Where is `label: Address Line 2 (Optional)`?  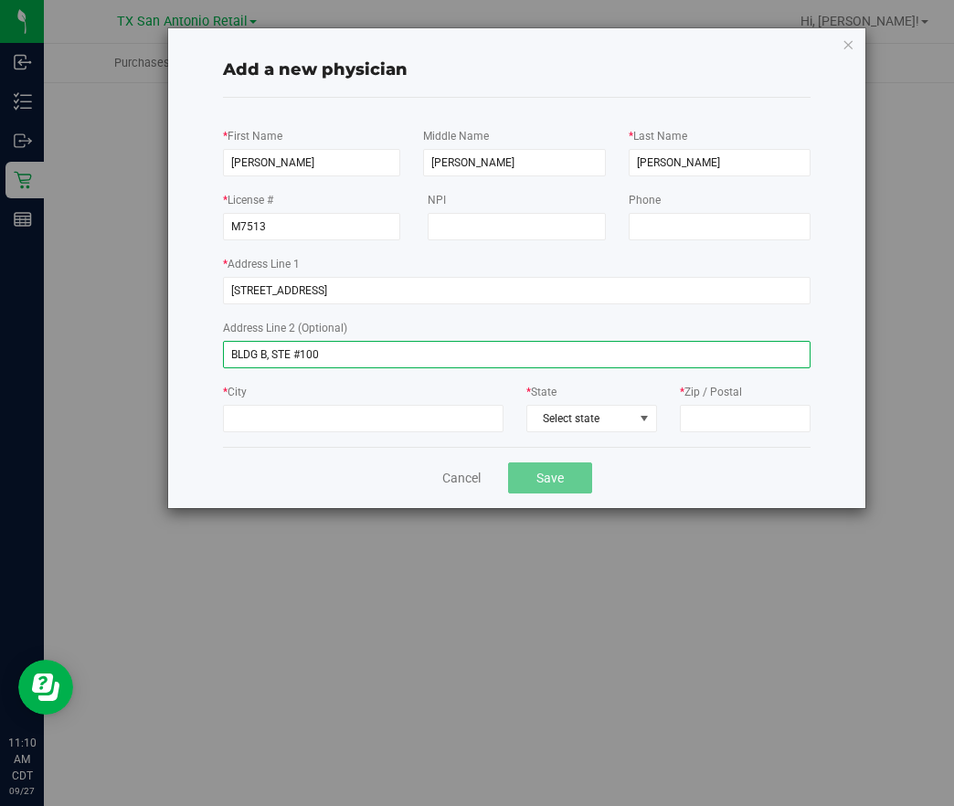
label: Address Line 2 (Optional) is located at coordinates (285, 328).